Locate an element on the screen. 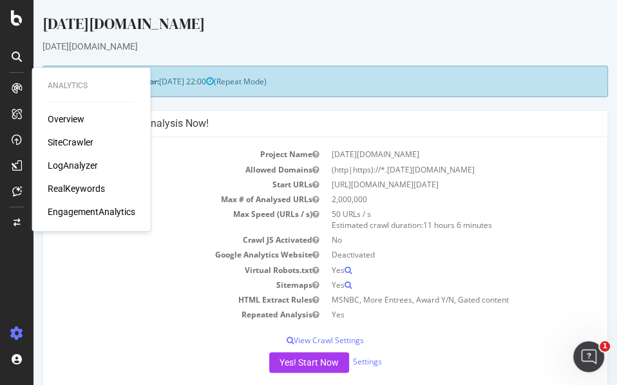 The image size is (617, 385). td: Virtual Robots.txt is located at coordinates (155, 270).